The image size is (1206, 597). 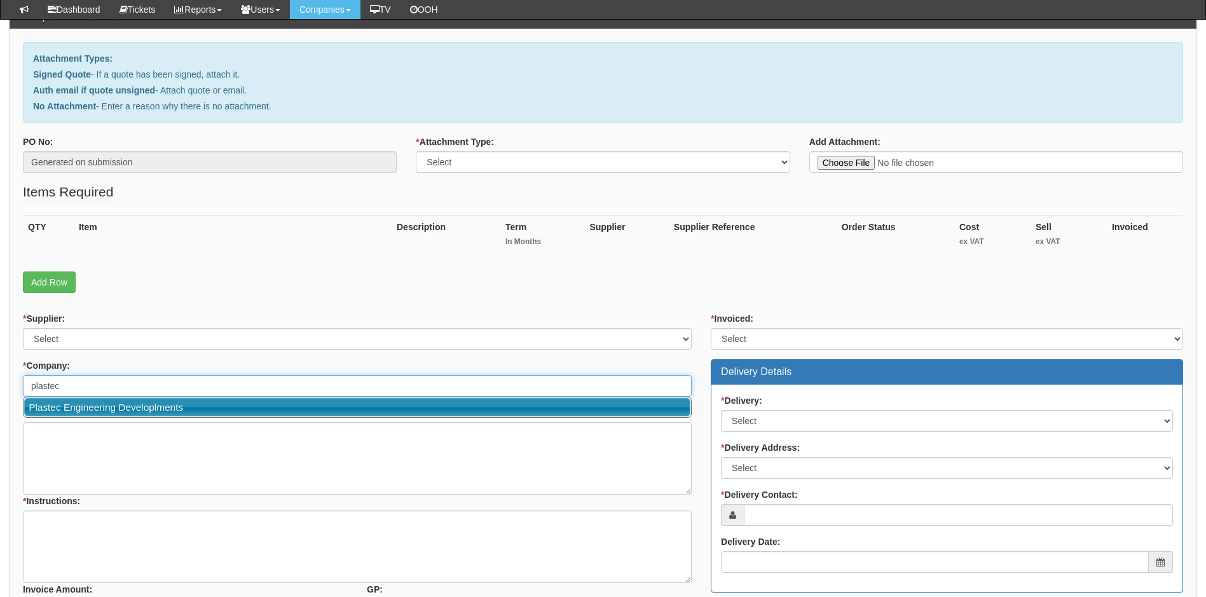 What do you see at coordinates (626, 237) in the screenshot?
I see `th: Supplier` at bounding box center [626, 237].